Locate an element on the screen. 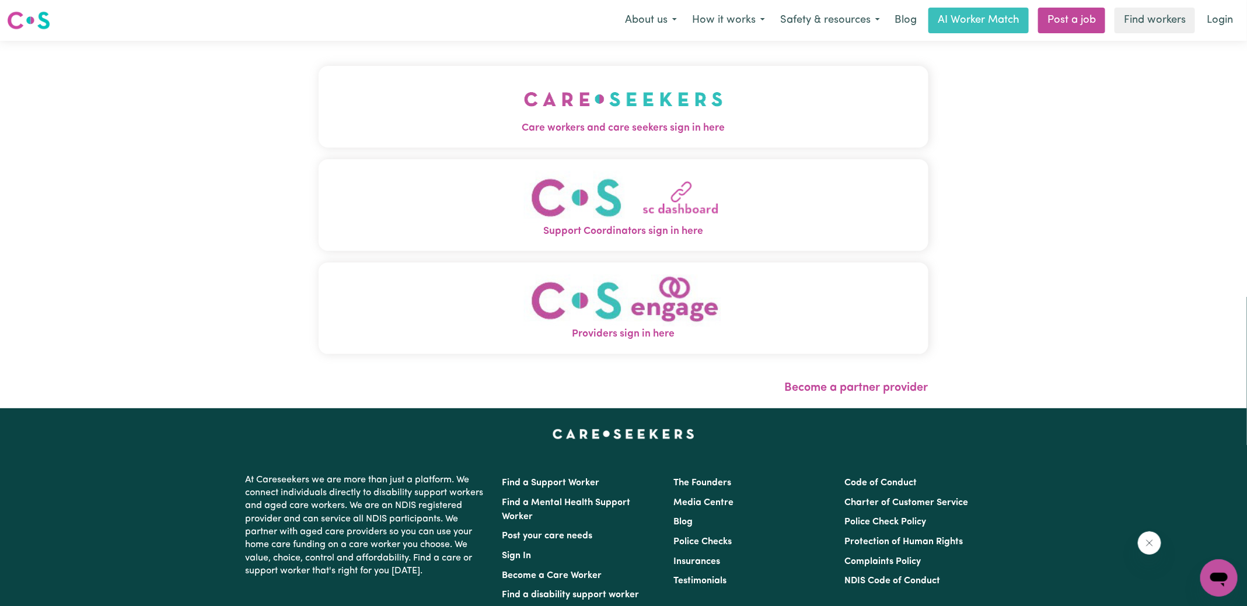  a: Protection of Human Rights is located at coordinates (903, 542).